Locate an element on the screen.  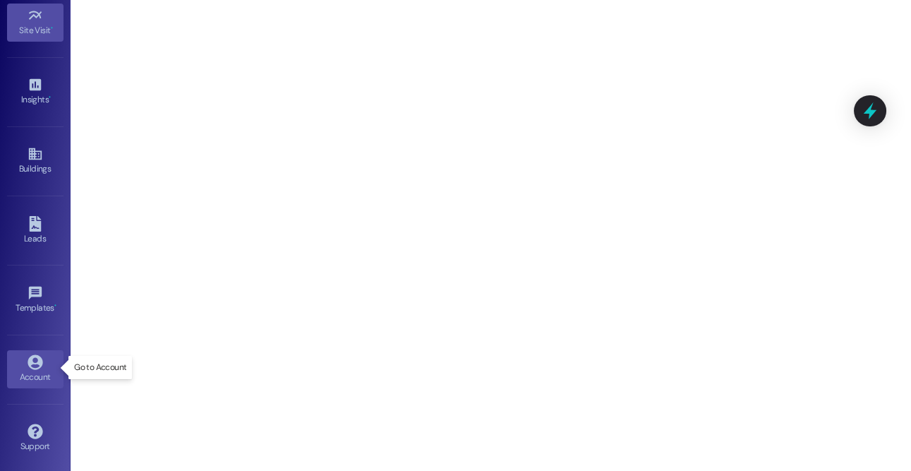
a: Templates • is located at coordinates (35, 300).